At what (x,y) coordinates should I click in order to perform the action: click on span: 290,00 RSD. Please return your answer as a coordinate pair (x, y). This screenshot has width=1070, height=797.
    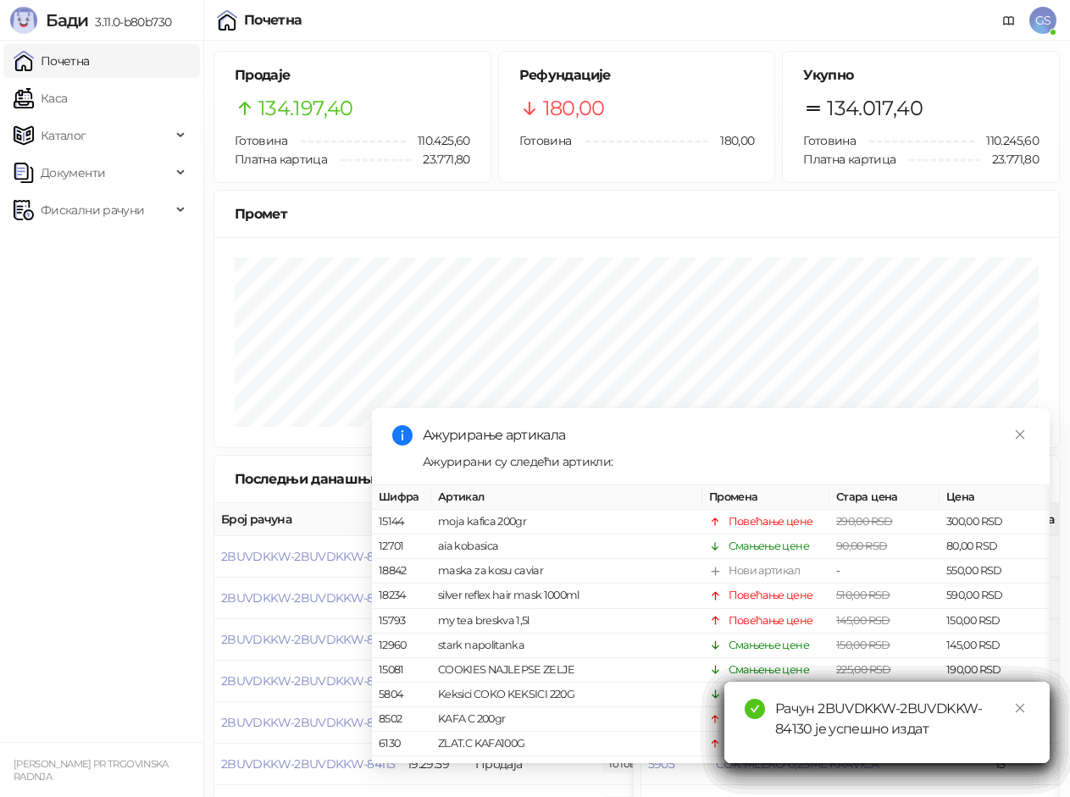
    Looking at the image, I should click on (864, 521).